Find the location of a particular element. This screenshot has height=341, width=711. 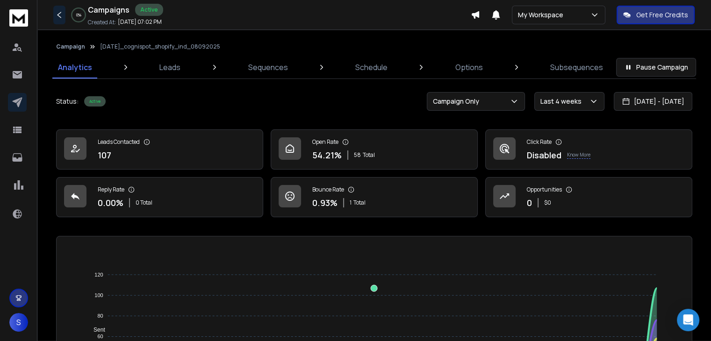

a: Subsequences is located at coordinates (576, 67).